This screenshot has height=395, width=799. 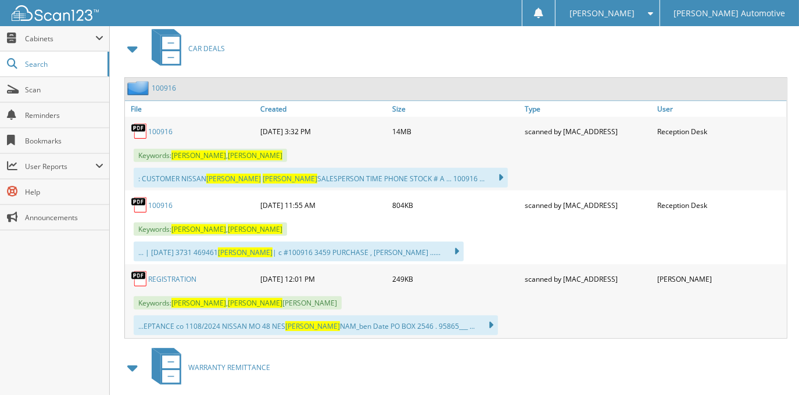 What do you see at coordinates (64, 115) in the screenshot?
I see `span: Reminders` at bounding box center [64, 115].